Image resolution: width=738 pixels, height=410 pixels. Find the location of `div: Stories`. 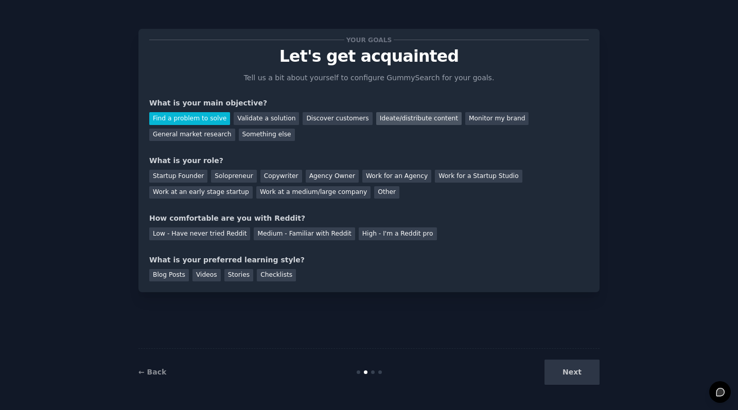

div: Stories is located at coordinates (239, 275).